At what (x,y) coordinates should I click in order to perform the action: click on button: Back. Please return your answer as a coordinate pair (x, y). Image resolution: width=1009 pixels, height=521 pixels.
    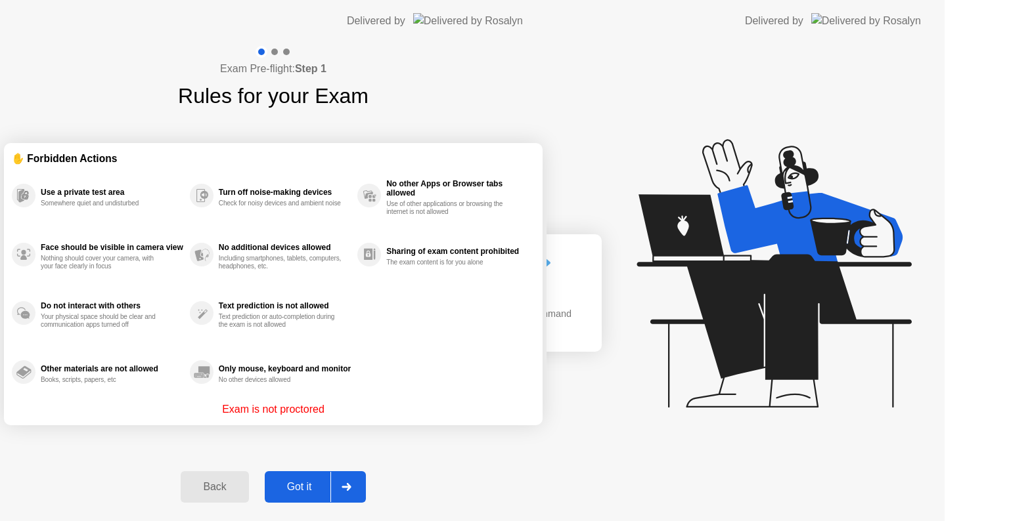
    Looking at the image, I should click on (214, 487).